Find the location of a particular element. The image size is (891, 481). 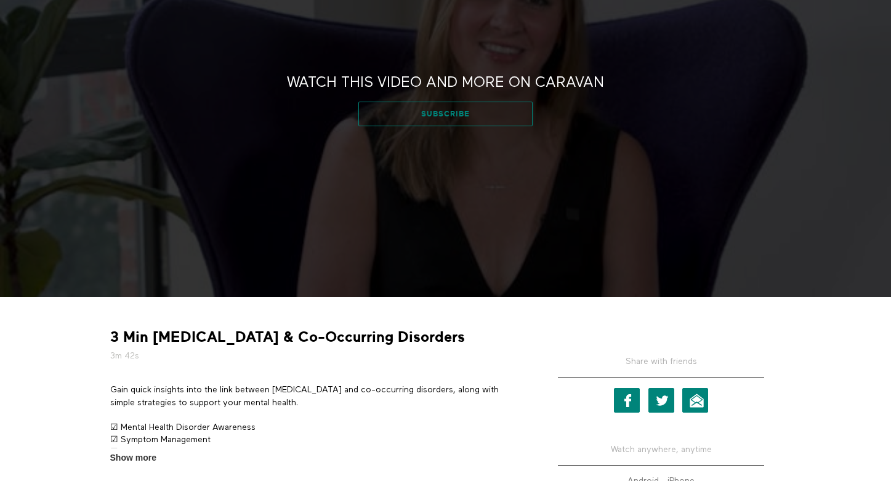

a: Email is located at coordinates (695, 400).